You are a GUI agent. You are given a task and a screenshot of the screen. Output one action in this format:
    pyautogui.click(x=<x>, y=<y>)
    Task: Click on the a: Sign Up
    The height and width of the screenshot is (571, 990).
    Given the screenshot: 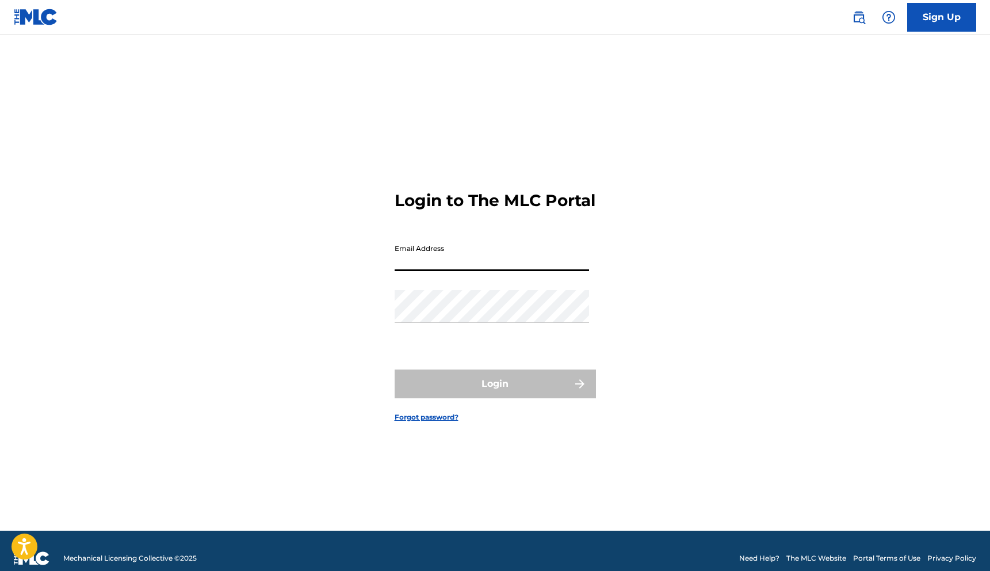 What is the action you would take?
    pyautogui.click(x=942, y=17)
    